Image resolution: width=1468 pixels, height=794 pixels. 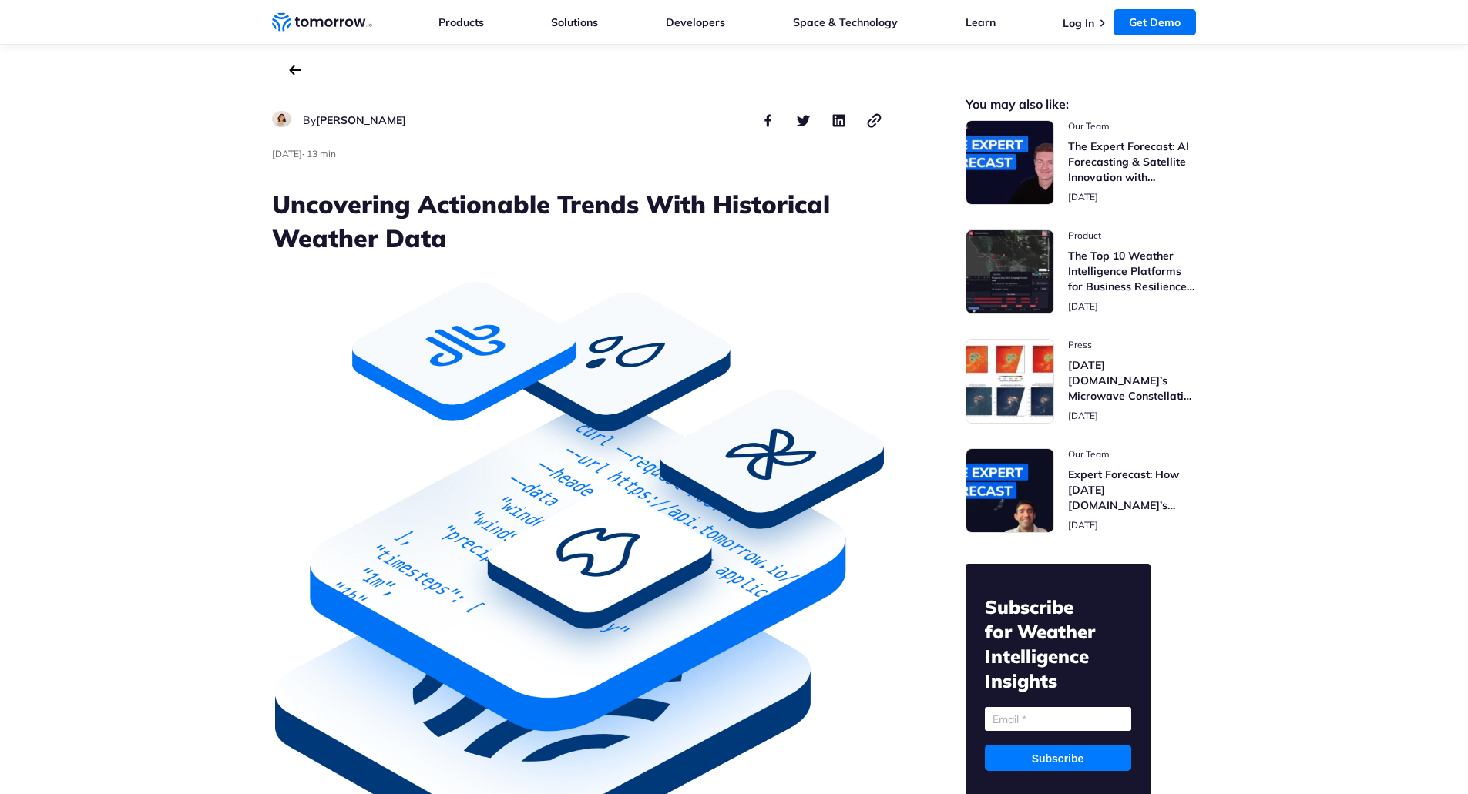 I want to click on button: share this post on linkedin, so click(x=839, y=120).